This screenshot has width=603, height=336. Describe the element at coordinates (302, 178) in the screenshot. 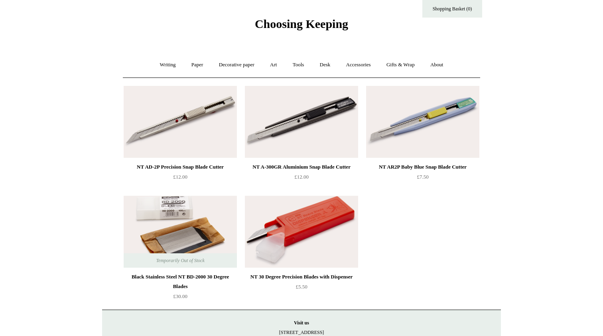

I see `a: NT A-300GR Aluminium Snap Blade Cutter £12.00` at that location.